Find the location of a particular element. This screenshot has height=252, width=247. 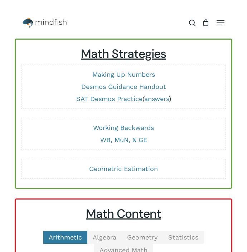

a: WB, MuN, & GE is located at coordinates (123, 140).